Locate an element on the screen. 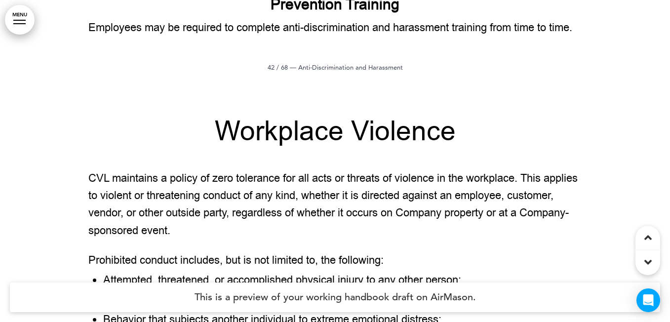 This screenshot has height=322, width=670. li: Attempted, threatened, or accomplished physical injury to any other person; is located at coordinates (342, 280).